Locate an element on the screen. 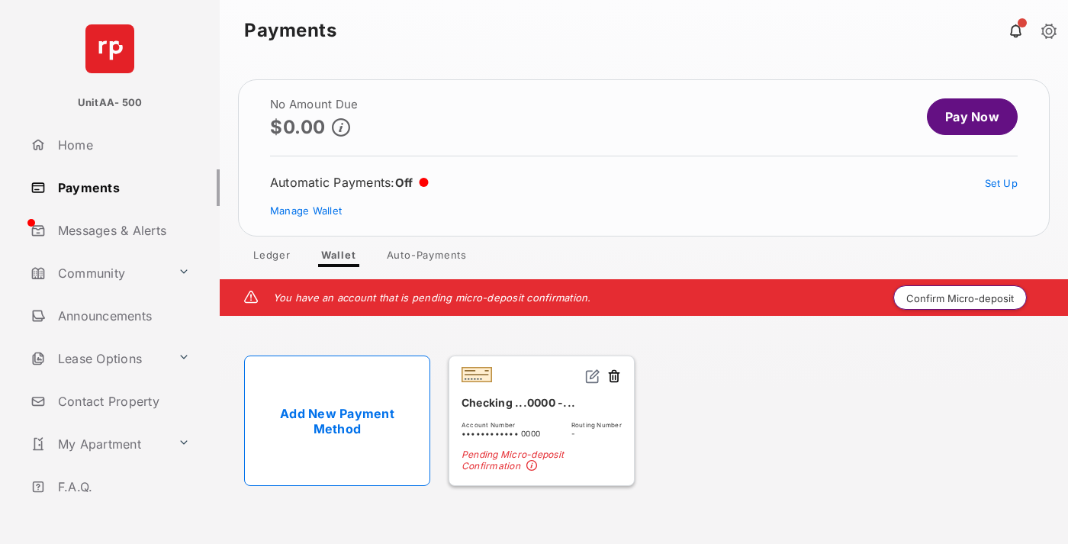 The image size is (1068, 544). span: •••••••••••• 0000 is located at coordinates (500, 433).